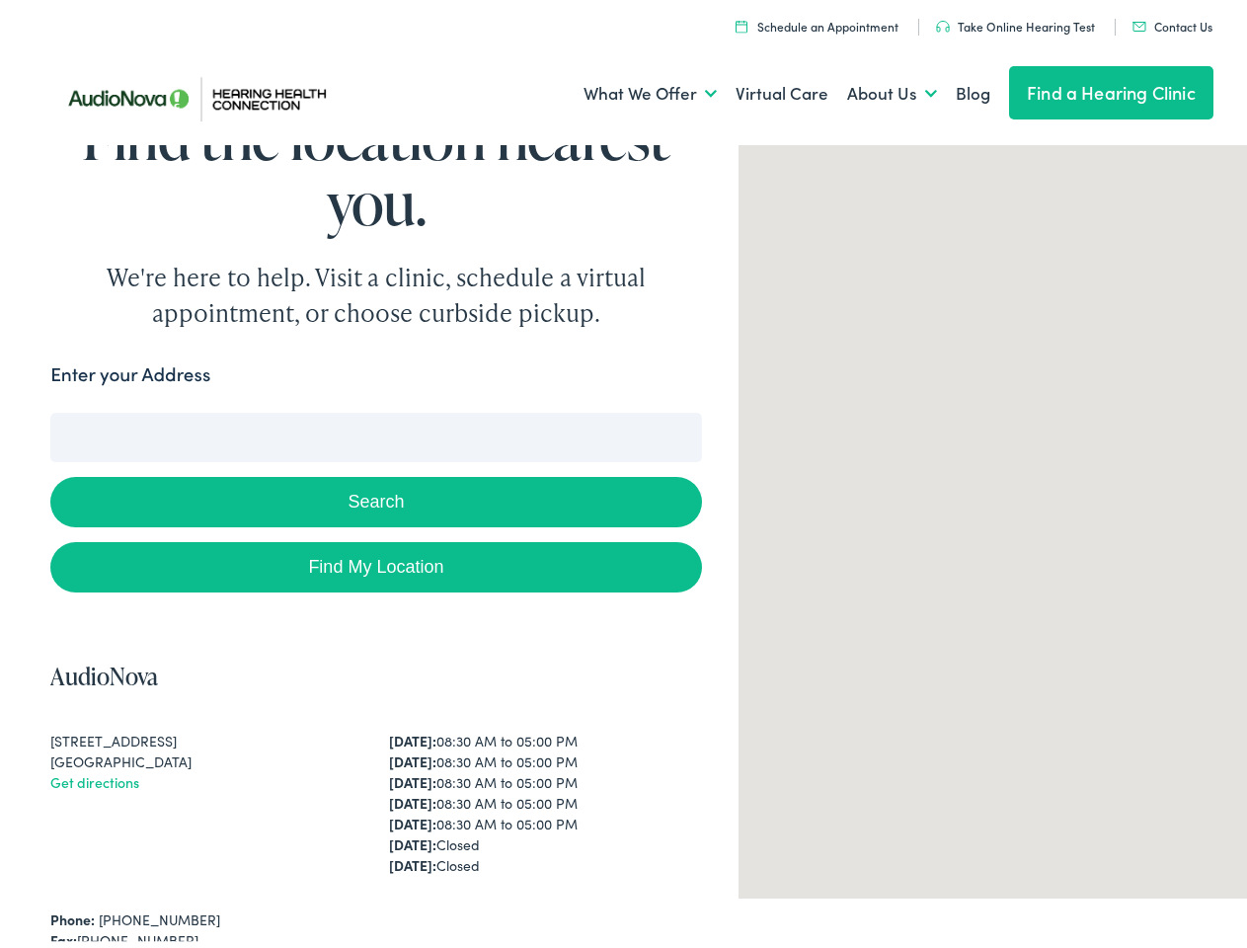  What do you see at coordinates (375, 561) in the screenshot?
I see `a: Find My Location` at bounding box center [375, 561].